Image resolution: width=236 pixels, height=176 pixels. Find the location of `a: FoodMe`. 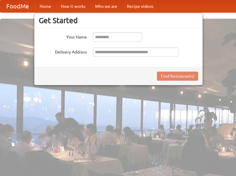

a: FoodMe is located at coordinates (17, 6).